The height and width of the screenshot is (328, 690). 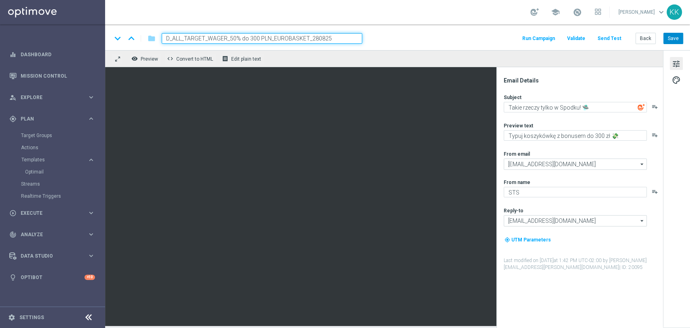 I want to click on span: Validate, so click(x=576, y=38).